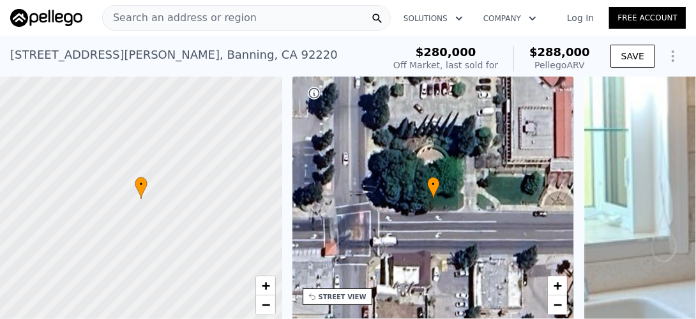  Describe the element at coordinates (179, 18) in the screenshot. I see `span: Search an address or region` at that location.